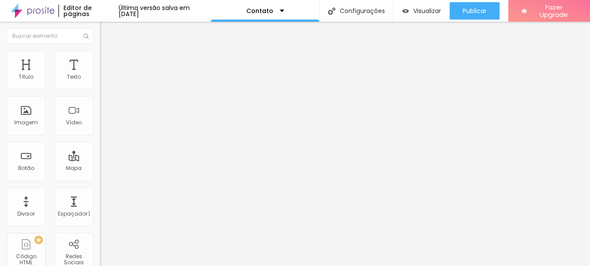 Image resolution: width=590 pixels, height=266 pixels. I want to click on input: Buscar elemento, so click(50, 36).